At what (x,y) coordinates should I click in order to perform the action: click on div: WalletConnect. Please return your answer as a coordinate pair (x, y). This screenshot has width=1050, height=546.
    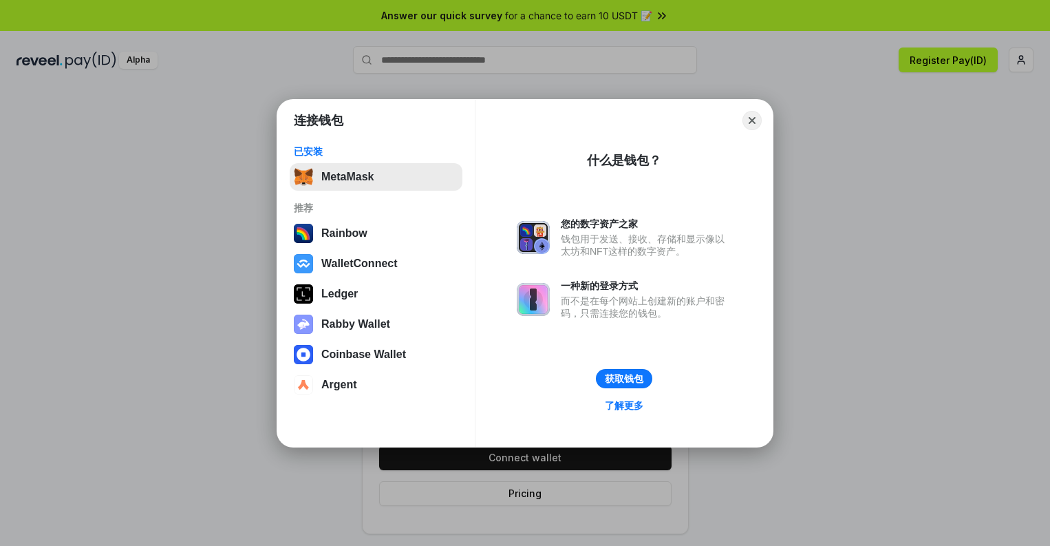
    Looking at the image, I should click on (359, 264).